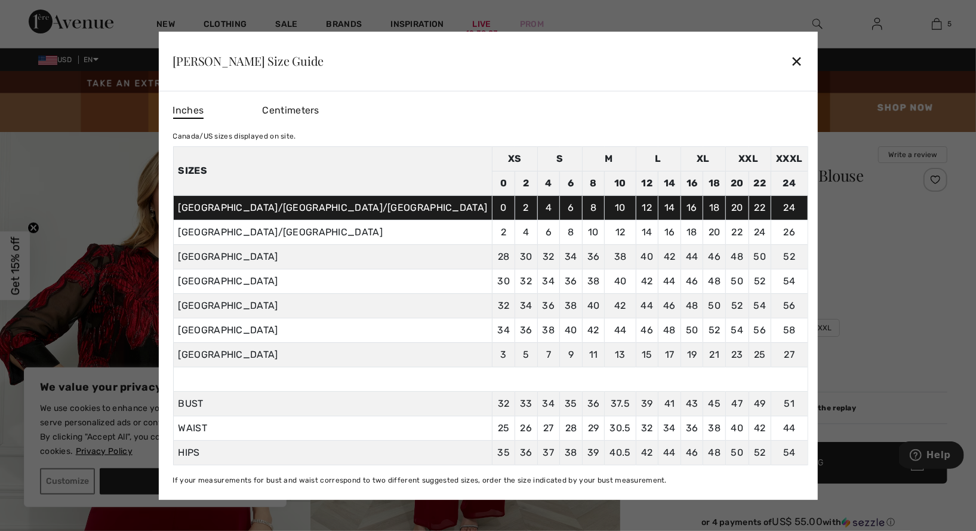 The image size is (976, 531). I want to click on span: 28, so click(571, 427).